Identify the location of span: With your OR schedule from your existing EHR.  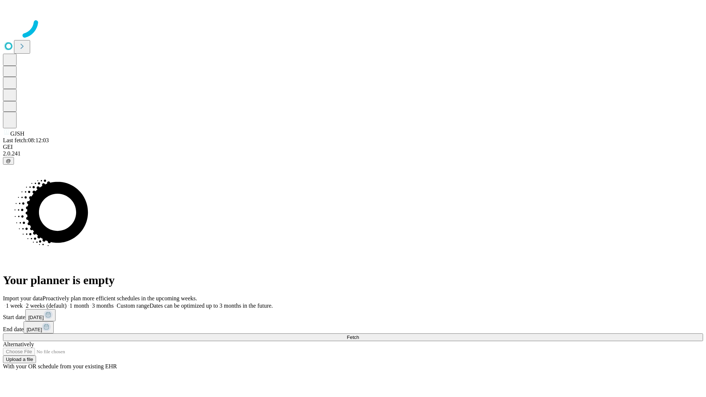
(60, 366).